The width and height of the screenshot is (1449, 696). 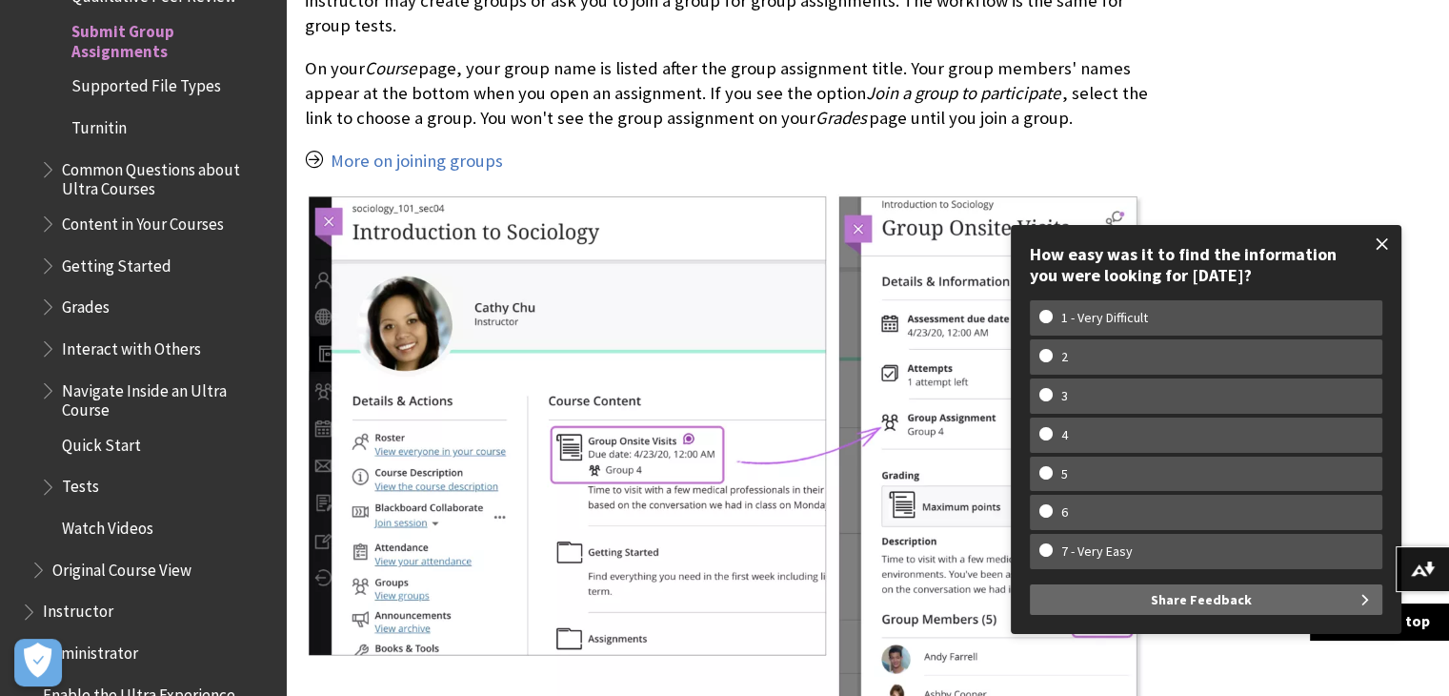 I want to click on span: Submit Group Assignments, so click(x=172, y=38).